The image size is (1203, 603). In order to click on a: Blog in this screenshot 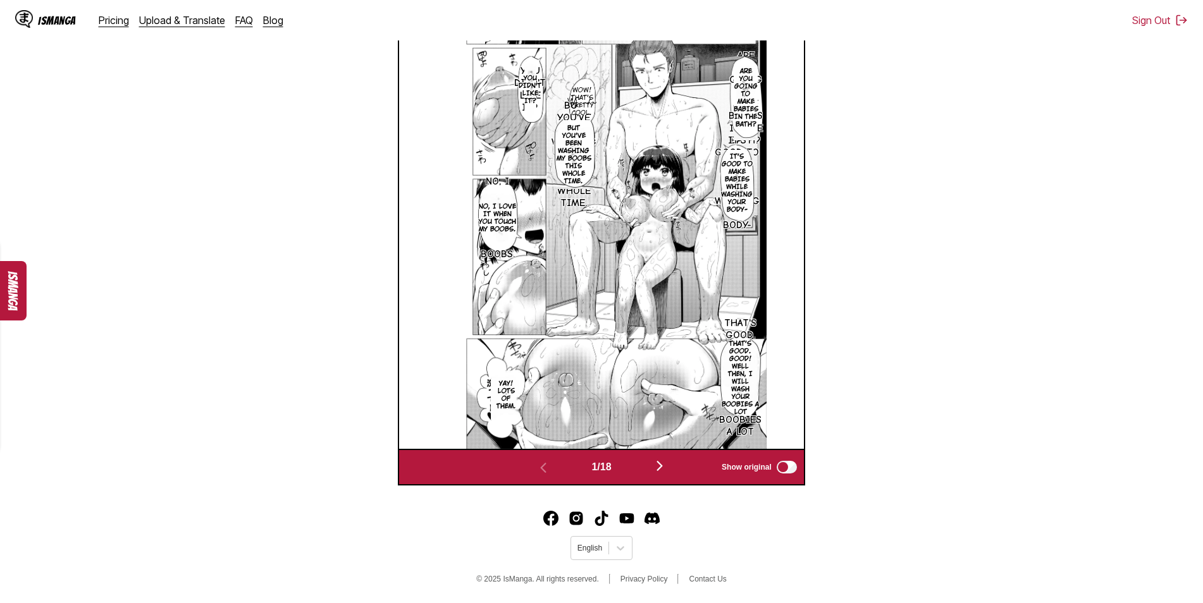, I will do `click(273, 20)`.